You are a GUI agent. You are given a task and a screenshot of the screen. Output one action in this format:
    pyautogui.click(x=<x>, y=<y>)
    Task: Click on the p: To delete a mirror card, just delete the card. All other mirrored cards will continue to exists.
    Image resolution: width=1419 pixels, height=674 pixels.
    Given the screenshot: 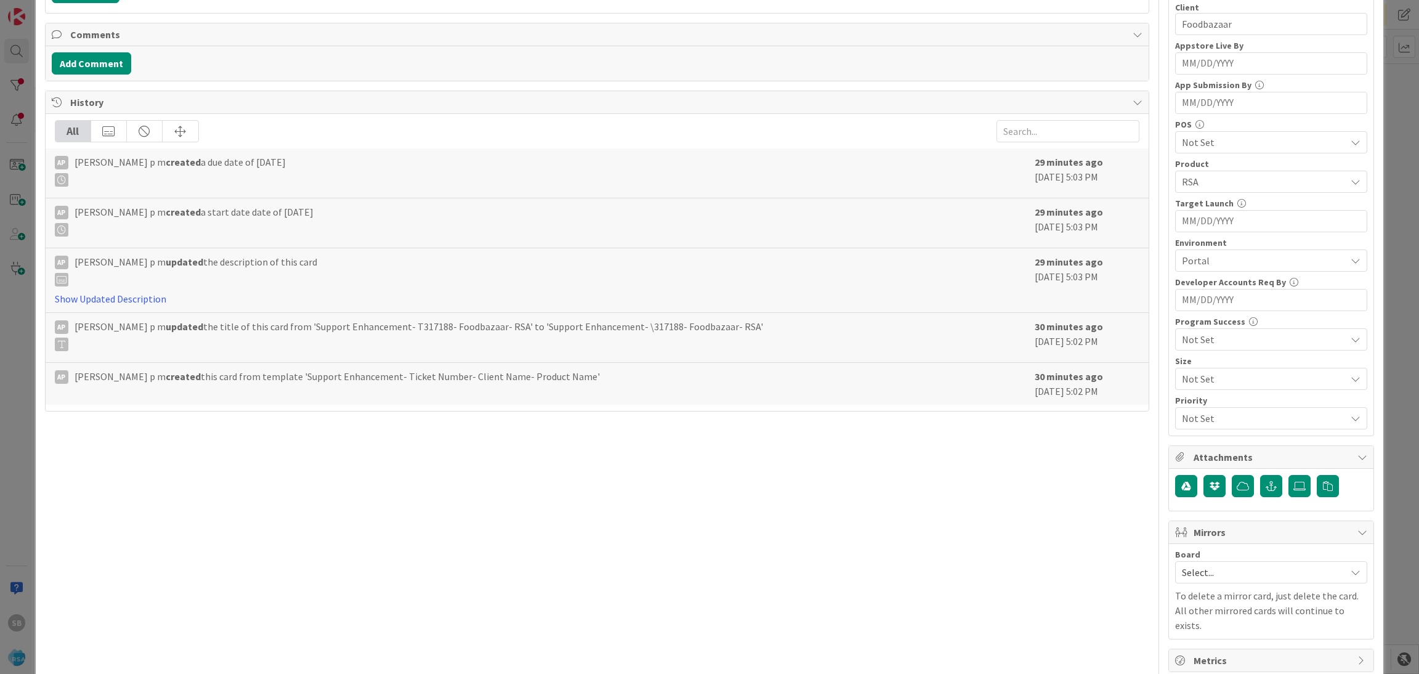 What is the action you would take?
    pyautogui.click(x=1271, y=610)
    